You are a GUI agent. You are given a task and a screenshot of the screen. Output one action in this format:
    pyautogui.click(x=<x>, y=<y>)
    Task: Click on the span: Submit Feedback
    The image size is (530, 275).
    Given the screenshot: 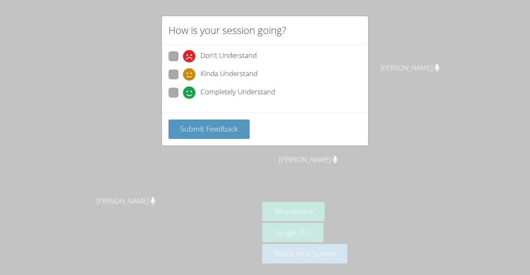 What is the action you would take?
    pyautogui.click(x=209, y=129)
    